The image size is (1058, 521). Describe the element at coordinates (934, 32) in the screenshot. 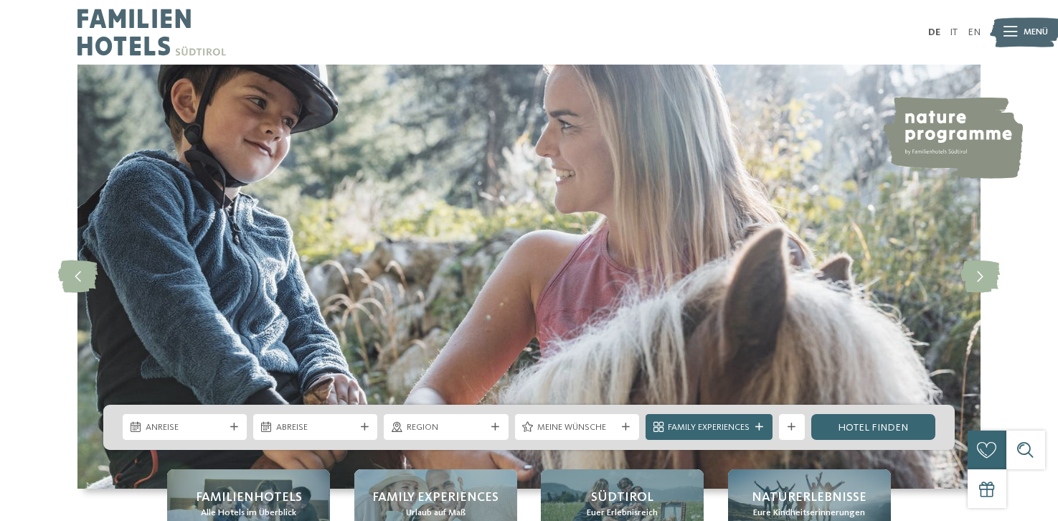

I see `a: DE` at that location.